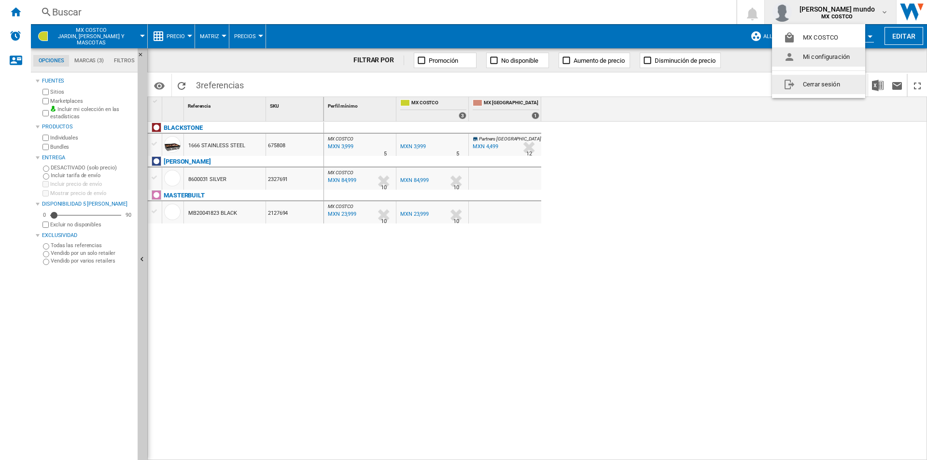  What do you see at coordinates (818, 57) in the screenshot?
I see `button: Mi configuración` at bounding box center [818, 57].